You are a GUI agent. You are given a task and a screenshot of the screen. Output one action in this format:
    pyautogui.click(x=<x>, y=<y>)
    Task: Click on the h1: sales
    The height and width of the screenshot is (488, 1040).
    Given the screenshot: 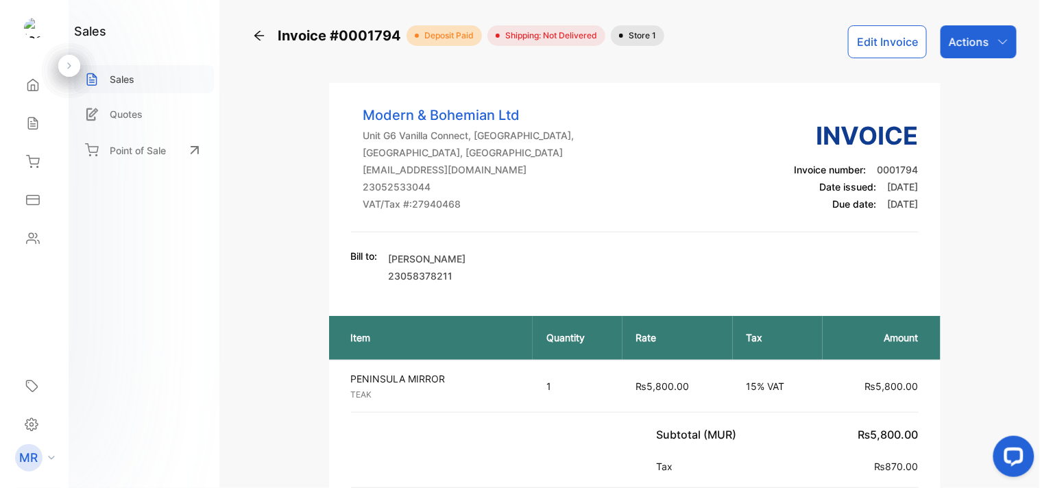 What is the action you would take?
    pyautogui.click(x=90, y=31)
    